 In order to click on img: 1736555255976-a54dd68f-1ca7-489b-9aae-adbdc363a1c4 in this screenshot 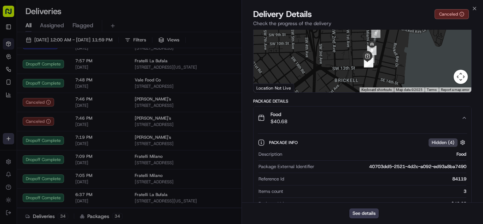, I will do `click(13, 74)`.